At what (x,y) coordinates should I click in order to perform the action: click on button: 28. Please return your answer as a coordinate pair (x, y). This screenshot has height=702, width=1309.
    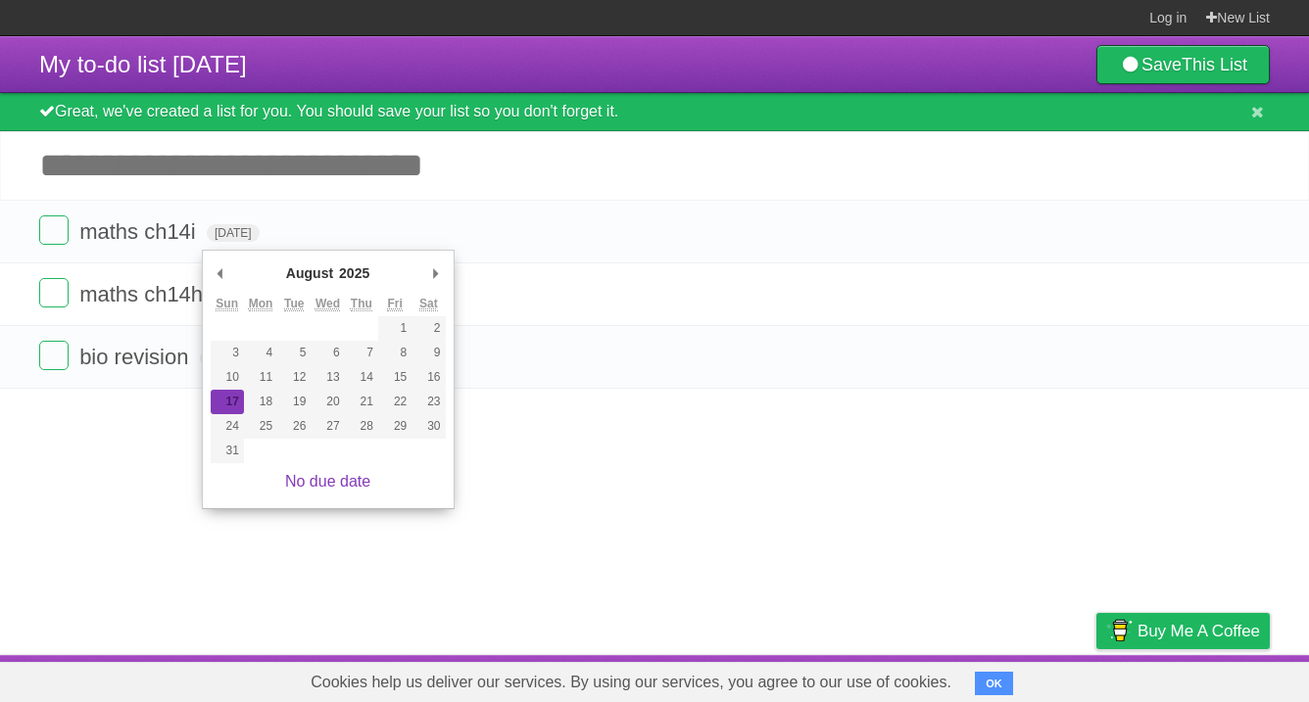
    Looking at the image, I should click on (361, 426).